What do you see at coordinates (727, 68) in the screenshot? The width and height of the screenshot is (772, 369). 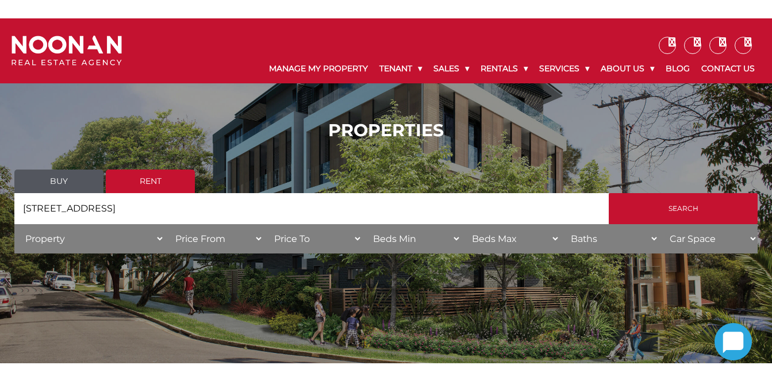 I see `a: Contact Us` at bounding box center [727, 68].